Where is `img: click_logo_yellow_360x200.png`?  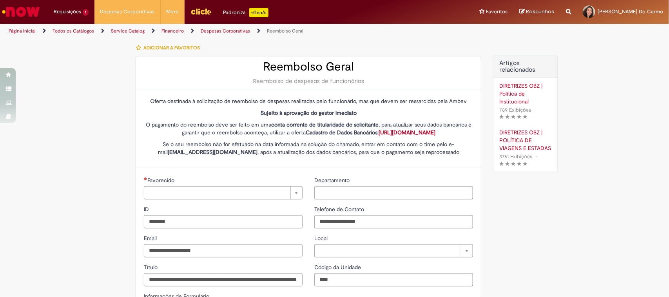 img: click_logo_yellow_360x200.png is located at coordinates (201, 11).